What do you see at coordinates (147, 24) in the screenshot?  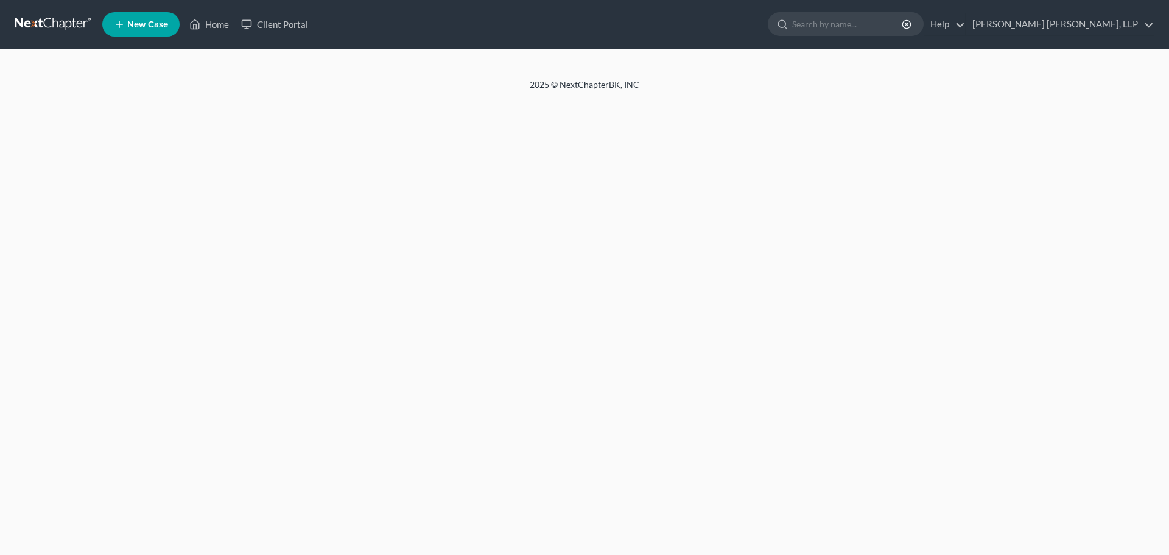 I see `span: New Case` at bounding box center [147, 24].